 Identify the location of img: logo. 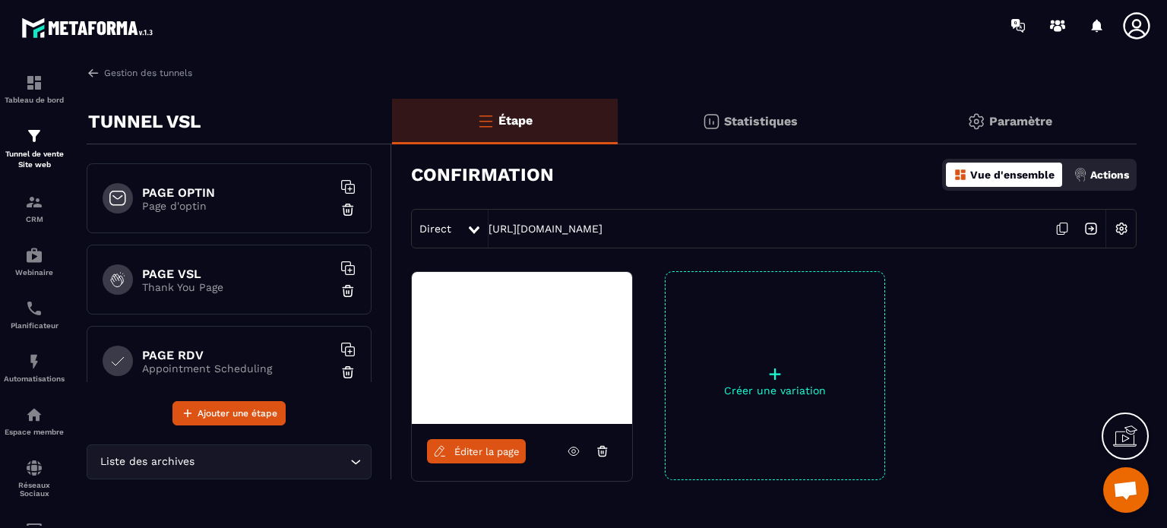
(90, 27).